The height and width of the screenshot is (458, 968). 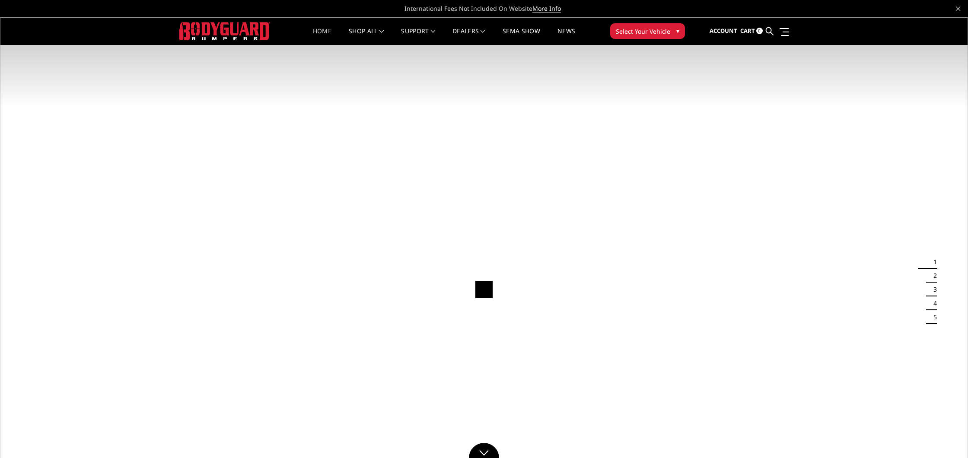 I want to click on button: 2 of 5, so click(x=933, y=276).